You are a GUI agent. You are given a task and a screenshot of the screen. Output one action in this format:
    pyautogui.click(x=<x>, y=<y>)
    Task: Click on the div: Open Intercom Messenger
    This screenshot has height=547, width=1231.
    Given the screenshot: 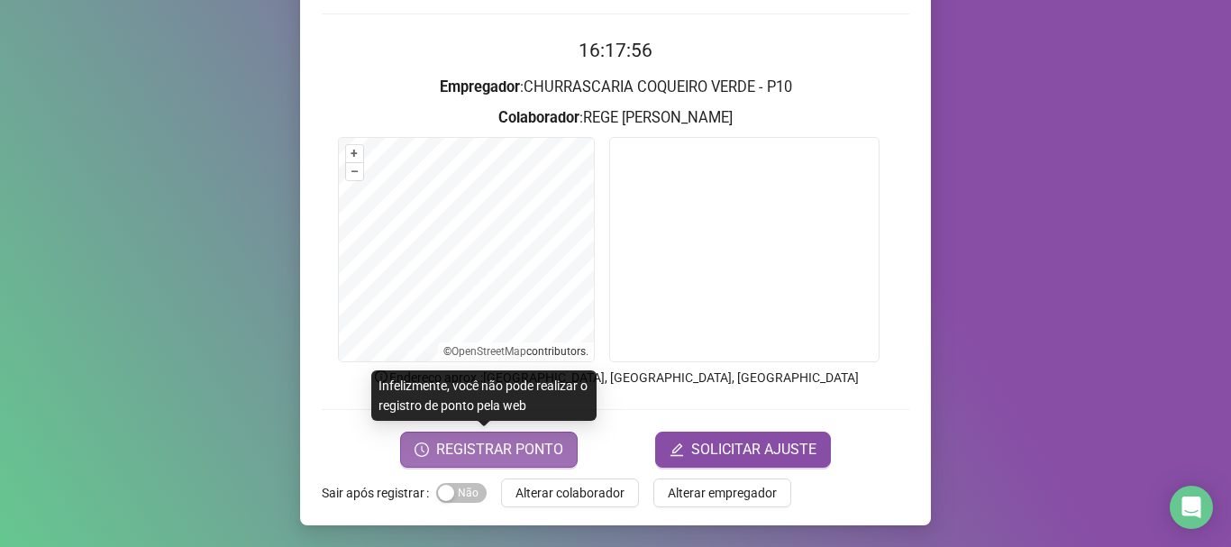 What is the action you would take?
    pyautogui.click(x=1192, y=508)
    